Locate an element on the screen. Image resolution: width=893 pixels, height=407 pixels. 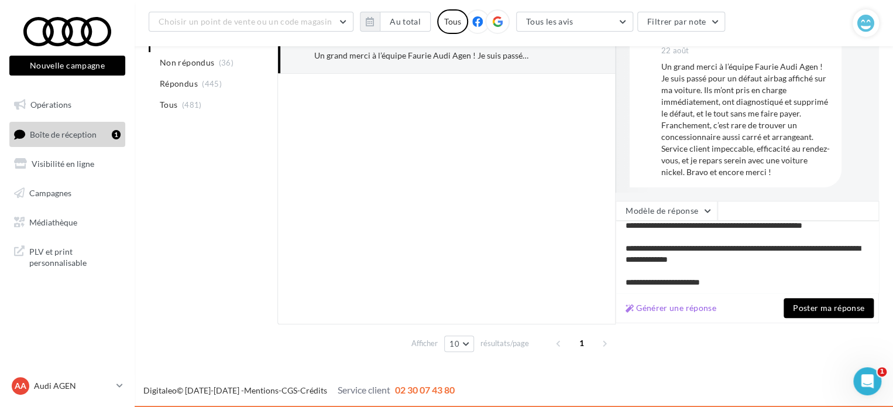
span: 22 août is located at coordinates (675, 51).